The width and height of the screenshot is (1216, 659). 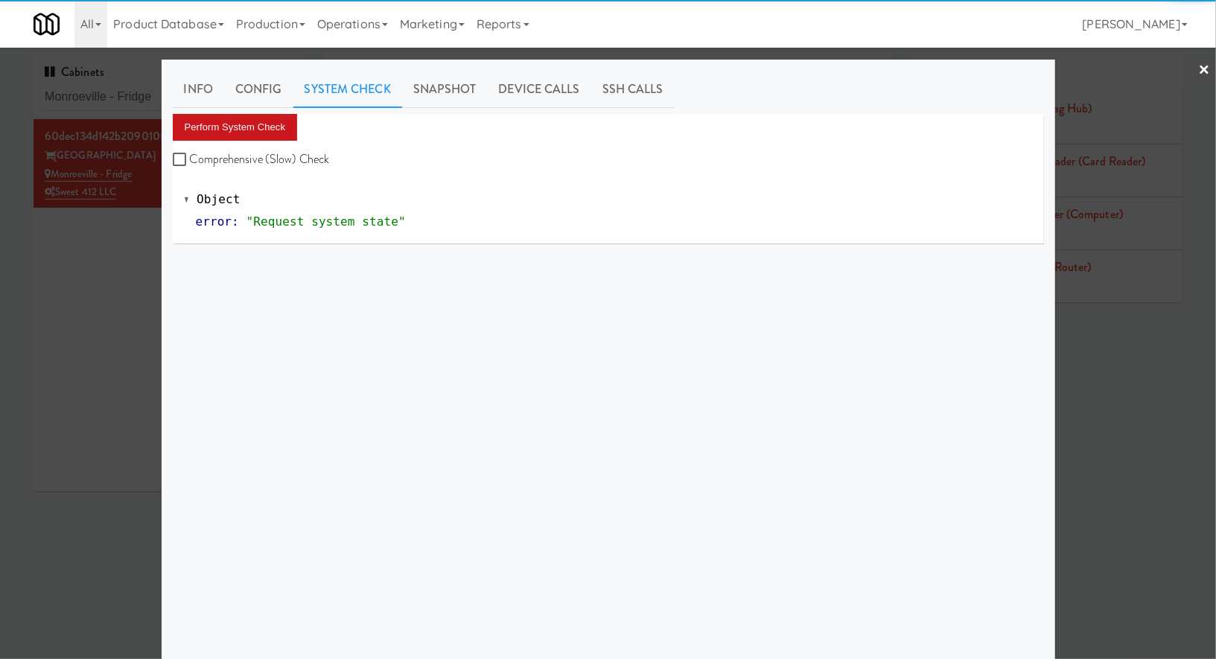 What do you see at coordinates (181, 160) in the screenshot?
I see `input: Comprehensive (Slow) Check` at bounding box center [181, 160].